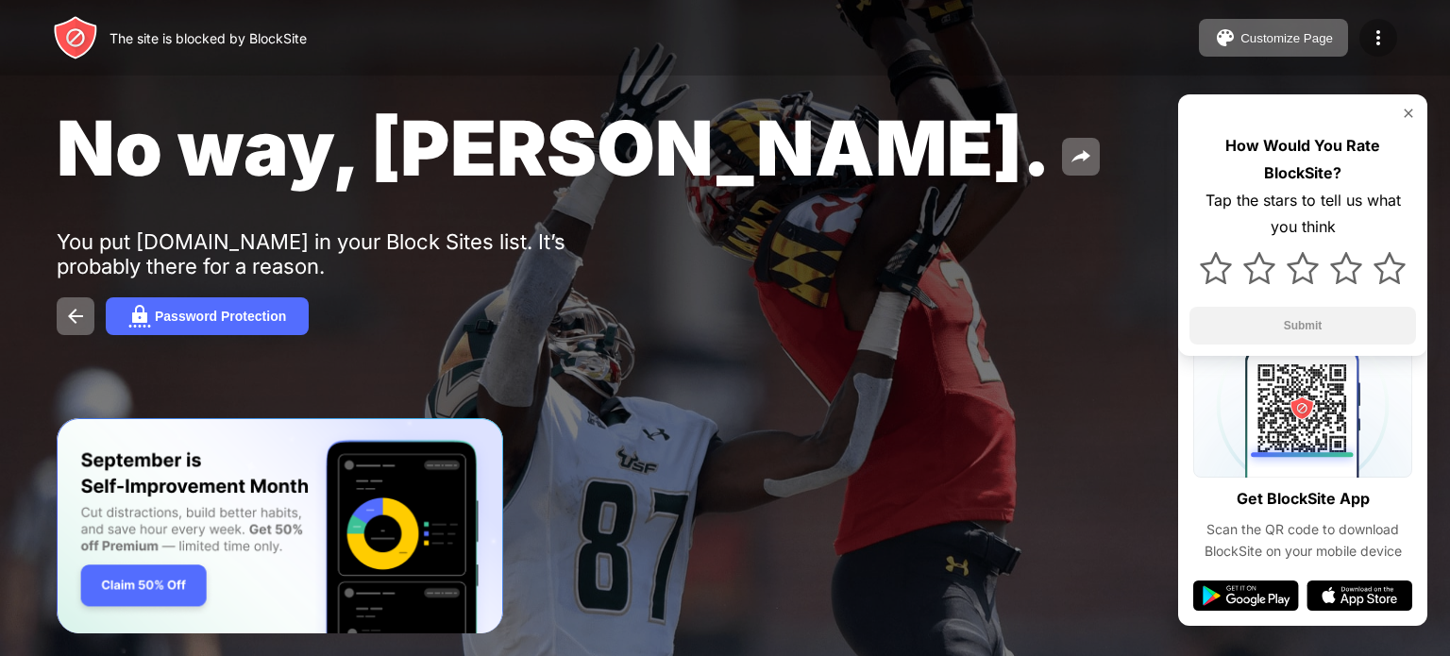 This screenshot has width=1450, height=656. Describe the element at coordinates (140, 316) in the screenshot. I see `img: password.svg` at that location.